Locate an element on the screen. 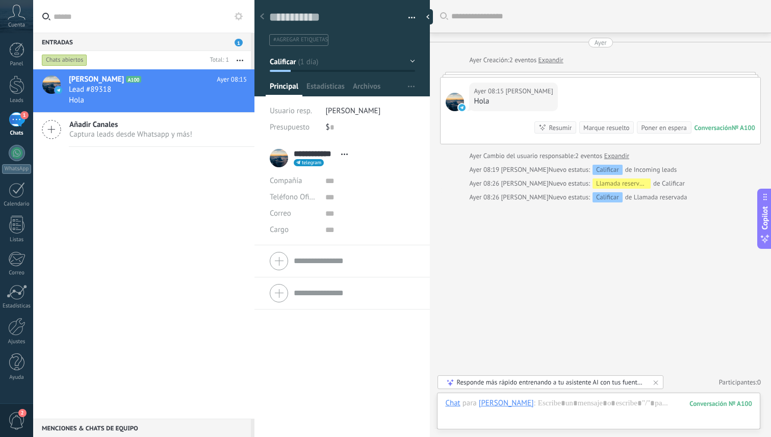 The width and height of the screenshot is (771, 437). div: Chats abiertos is located at coordinates (64, 60).